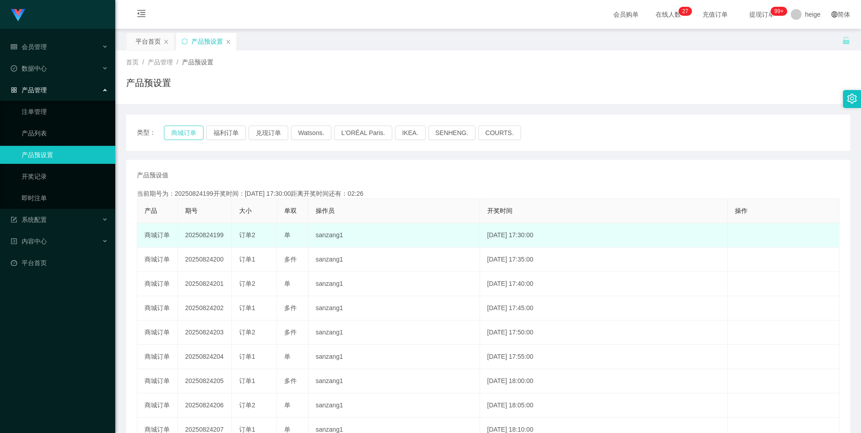  Describe the element at coordinates (779, 11) in the screenshot. I see `sup: 945` at that location.